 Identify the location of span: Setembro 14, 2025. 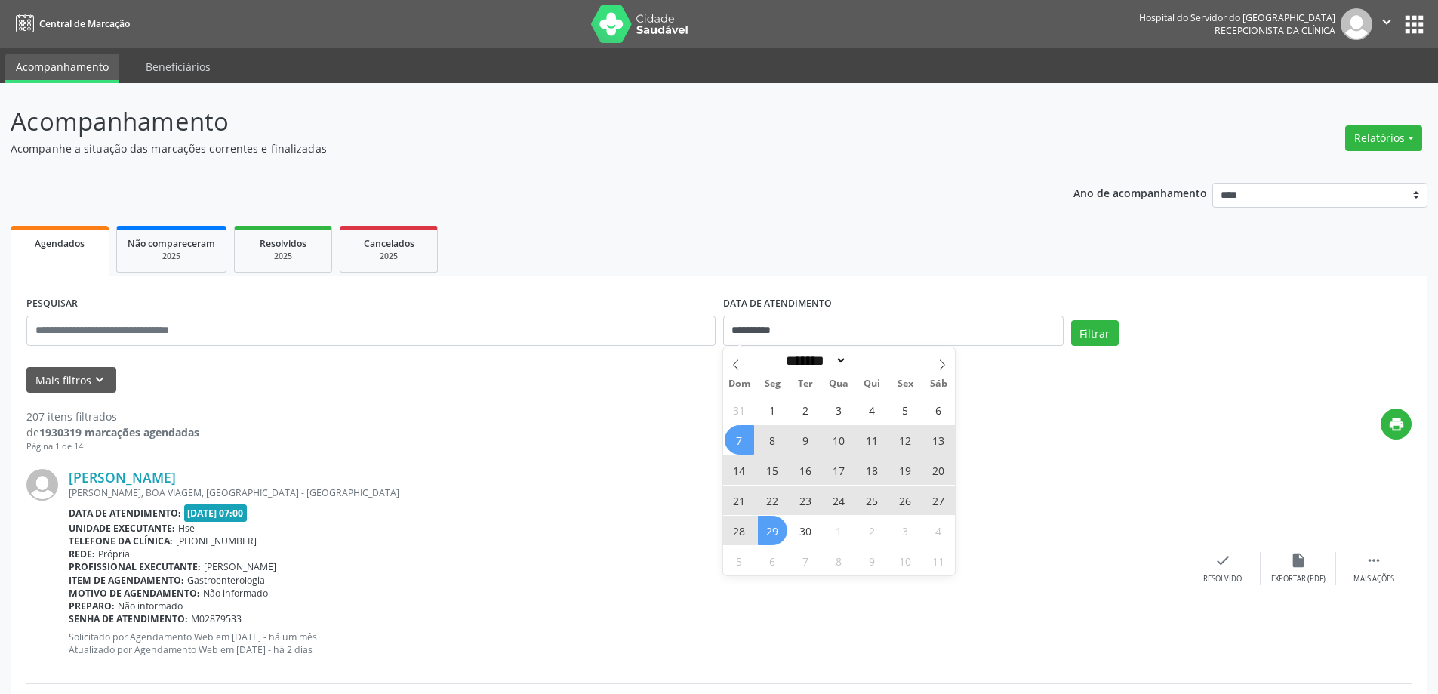
(739, 470).